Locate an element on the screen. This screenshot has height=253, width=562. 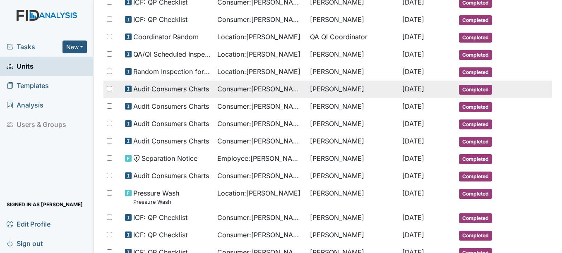
span: QA/QI Scheduled Inspection is located at coordinates (172, 54).